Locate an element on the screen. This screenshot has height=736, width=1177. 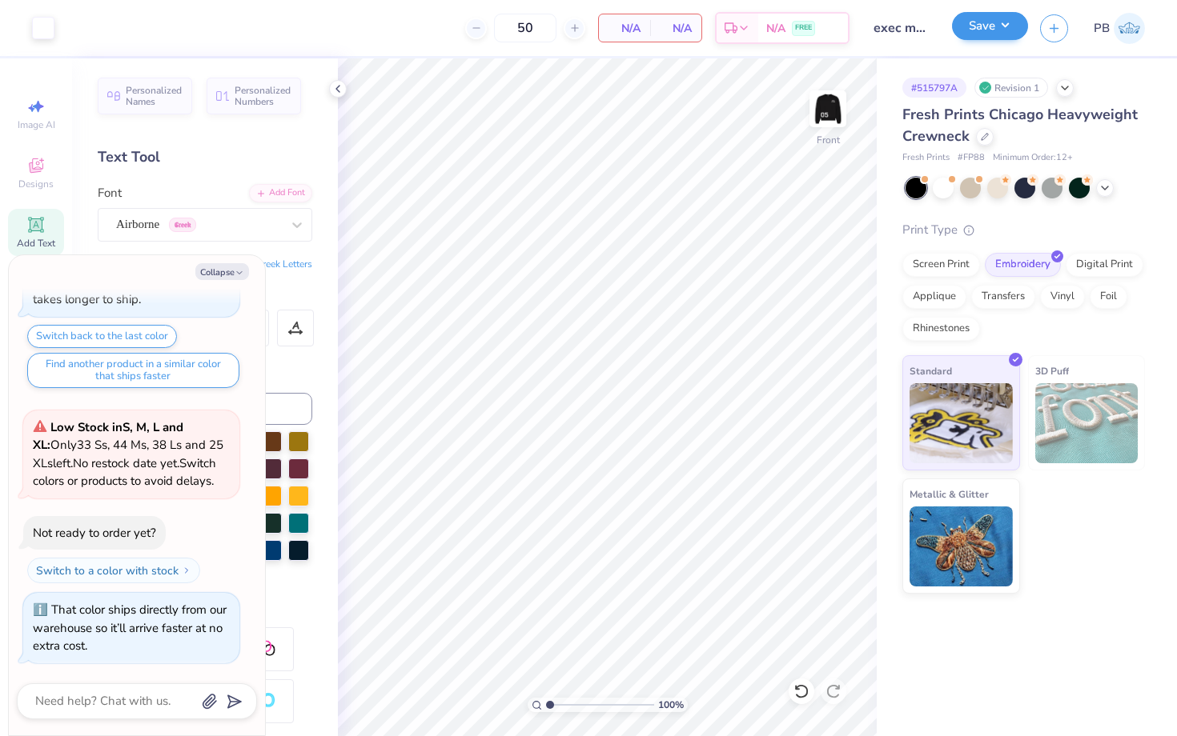
span: Add Text is located at coordinates (36, 243).